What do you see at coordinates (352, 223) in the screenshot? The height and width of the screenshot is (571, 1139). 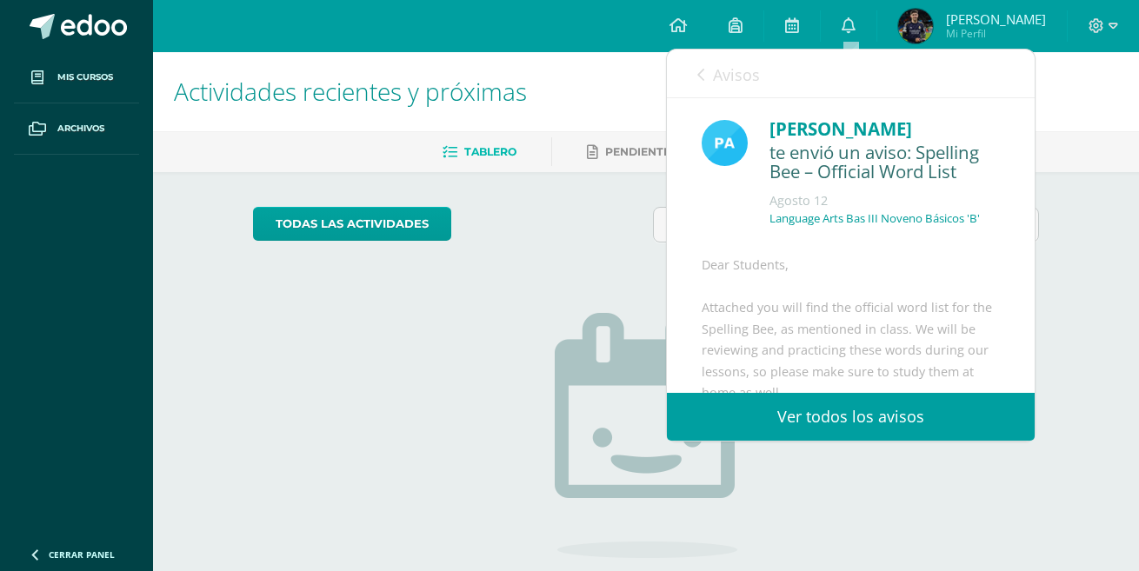 I see `a: todas las Actividades` at bounding box center [352, 223].